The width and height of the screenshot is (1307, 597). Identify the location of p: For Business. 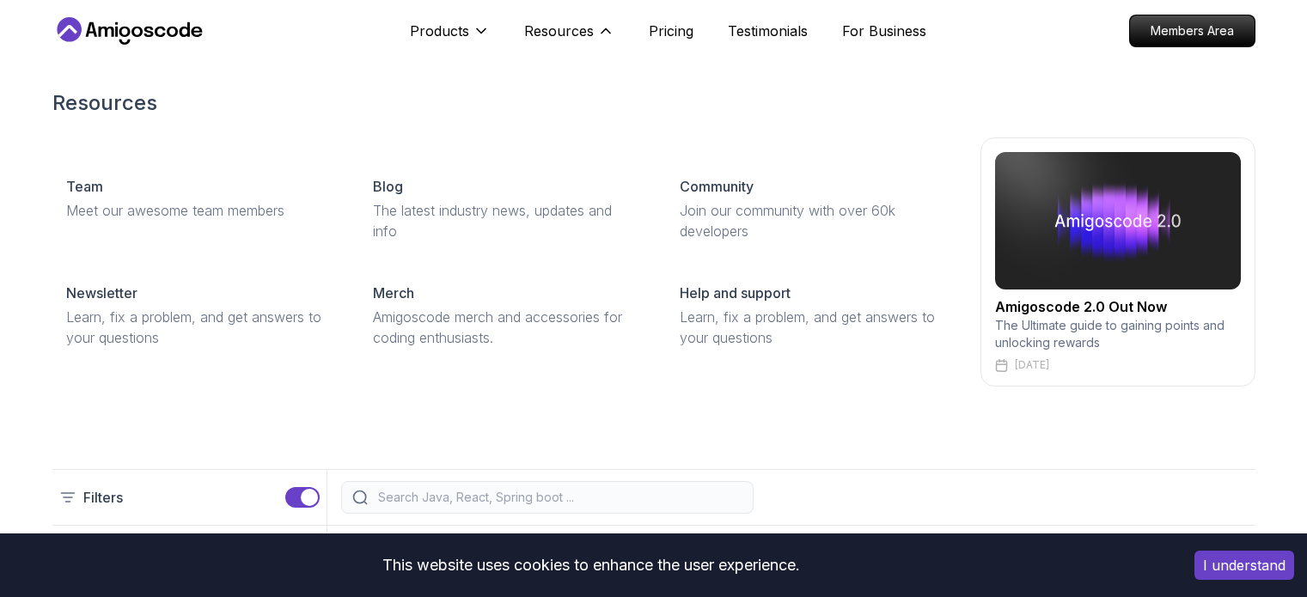
(884, 31).